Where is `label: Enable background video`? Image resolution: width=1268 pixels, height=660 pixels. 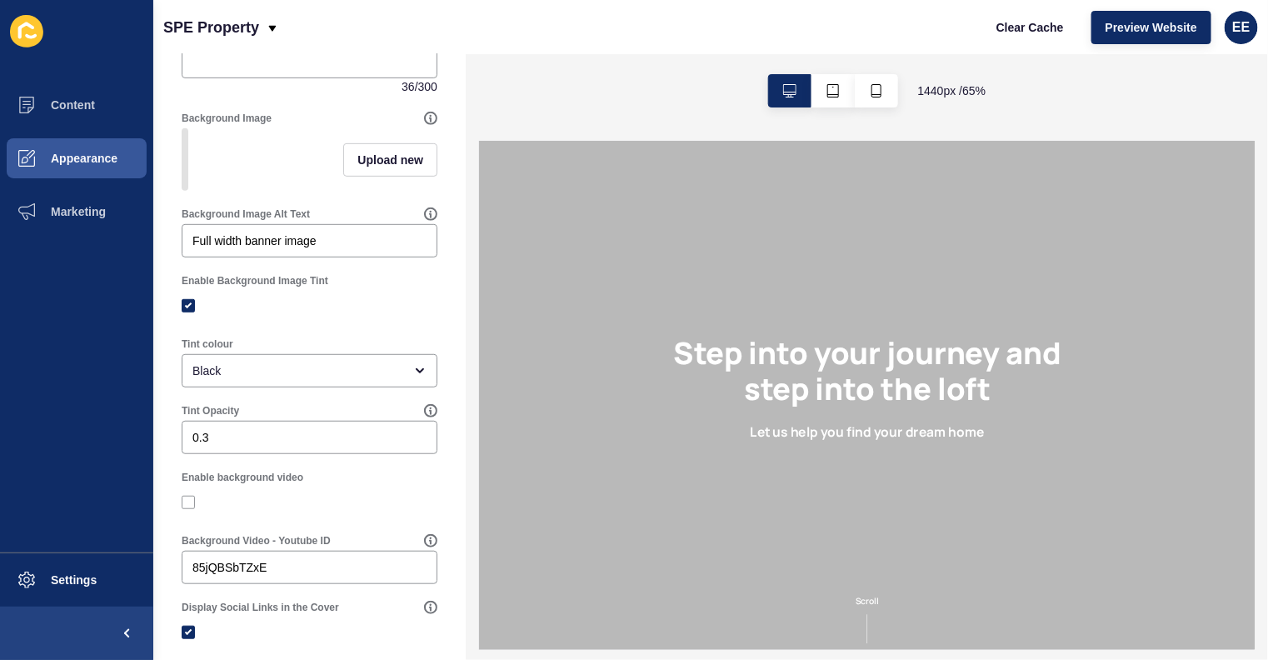
label: Enable background video is located at coordinates (242, 477).